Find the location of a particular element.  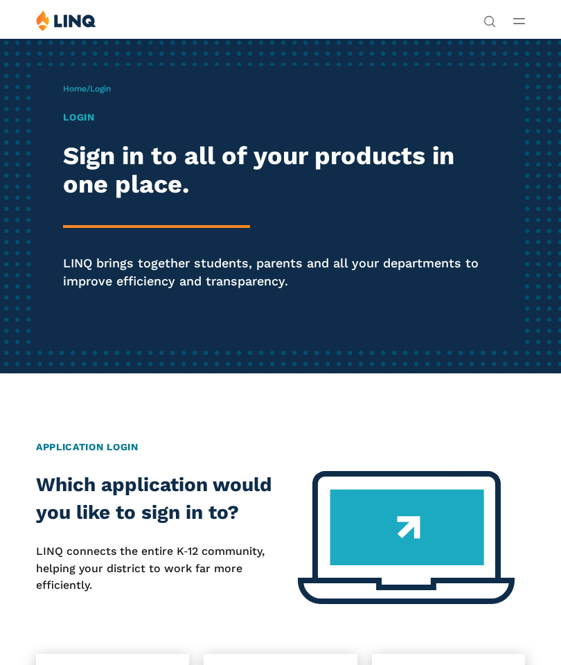

p: LINQ brings together students, parents and all your departments to improve efficiency and transpa... is located at coordinates (280, 271).